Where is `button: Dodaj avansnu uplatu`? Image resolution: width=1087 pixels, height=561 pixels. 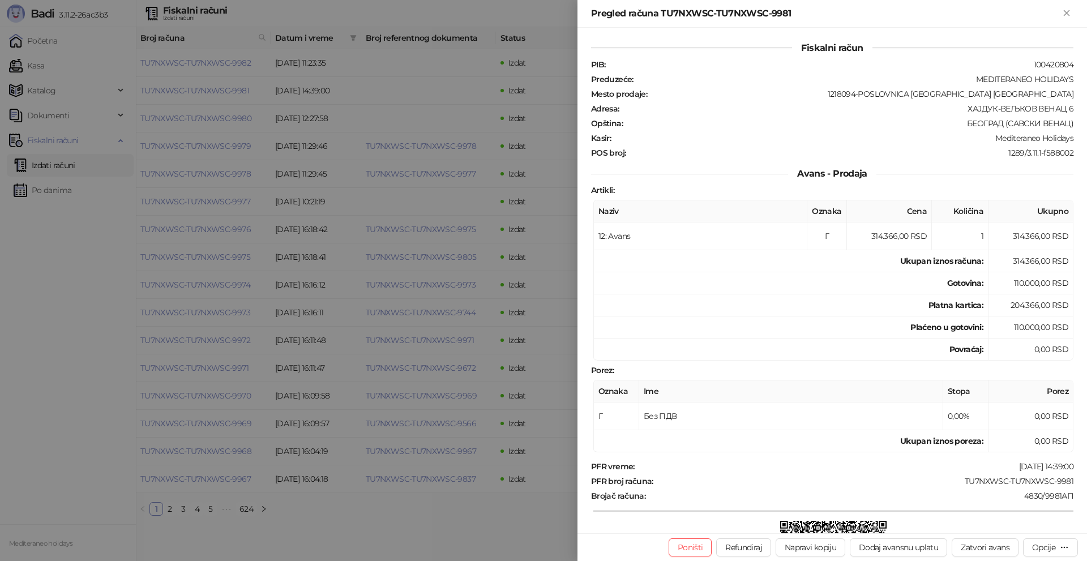 button: Dodaj avansnu uplatu is located at coordinates (898, 547).